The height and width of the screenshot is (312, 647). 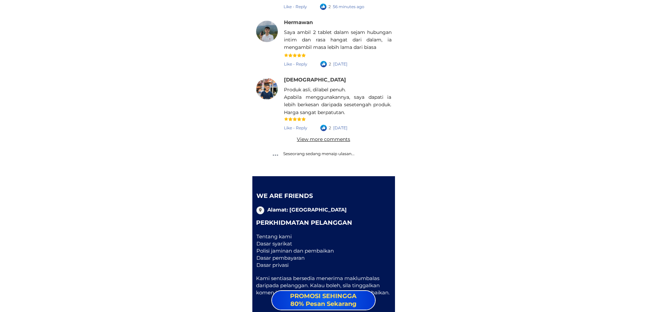 I want to click on font: Perkhidmatan Pelanggan, so click(x=304, y=223).